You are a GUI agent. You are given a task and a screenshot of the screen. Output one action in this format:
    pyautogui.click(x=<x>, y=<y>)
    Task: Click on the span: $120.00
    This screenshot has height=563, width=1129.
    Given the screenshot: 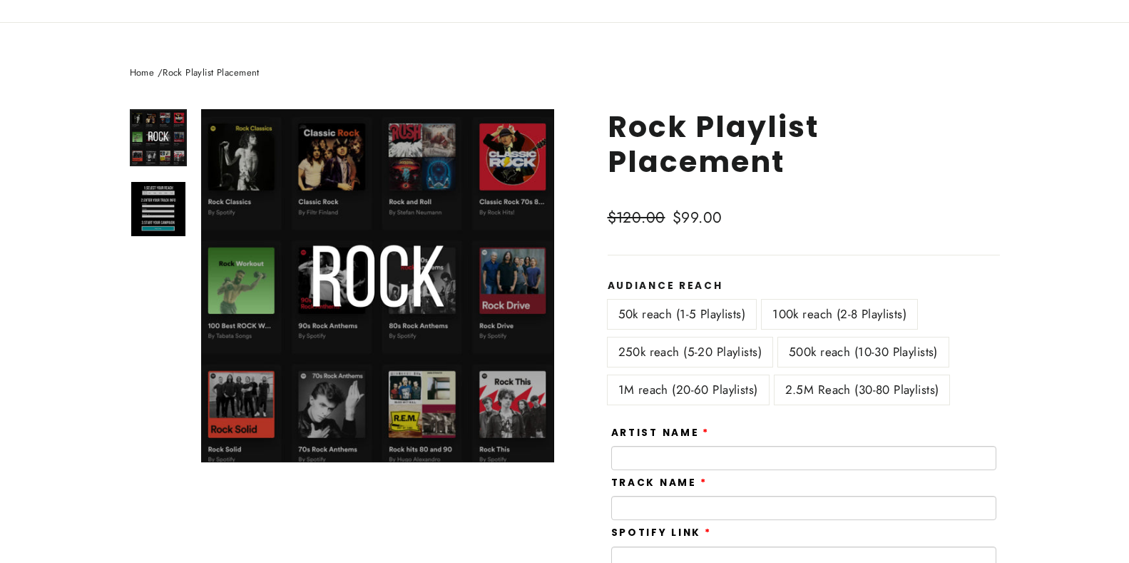 What is the action you would take?
    pyautogui.click(x=636, y=218)
    